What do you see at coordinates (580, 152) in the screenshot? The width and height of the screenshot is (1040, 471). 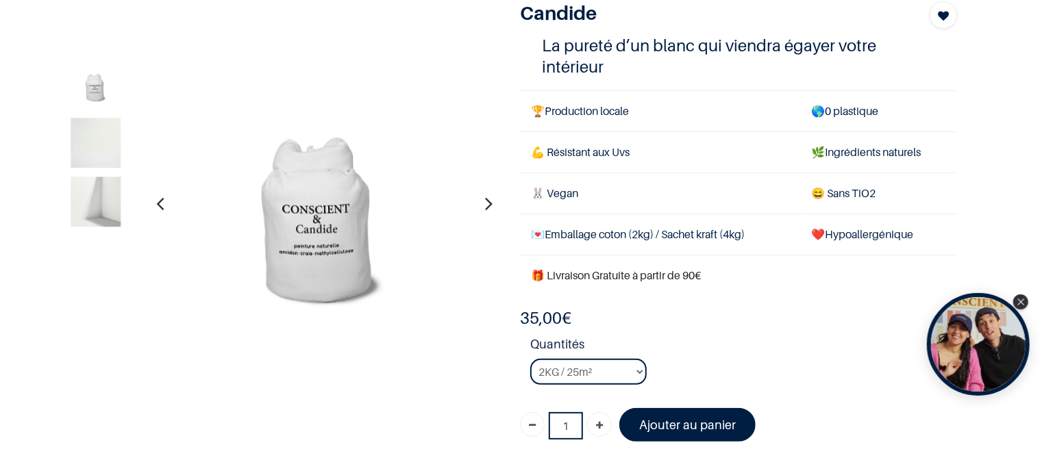 I see `span: 💪 Résistant aux Uvs` at bounding box center [580, 152].